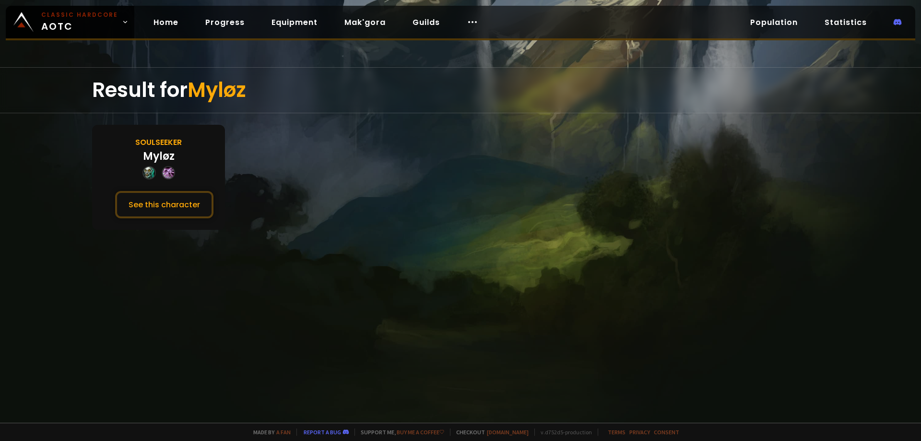  I want to click on a: Buy me a coffee, so click(420, 432).